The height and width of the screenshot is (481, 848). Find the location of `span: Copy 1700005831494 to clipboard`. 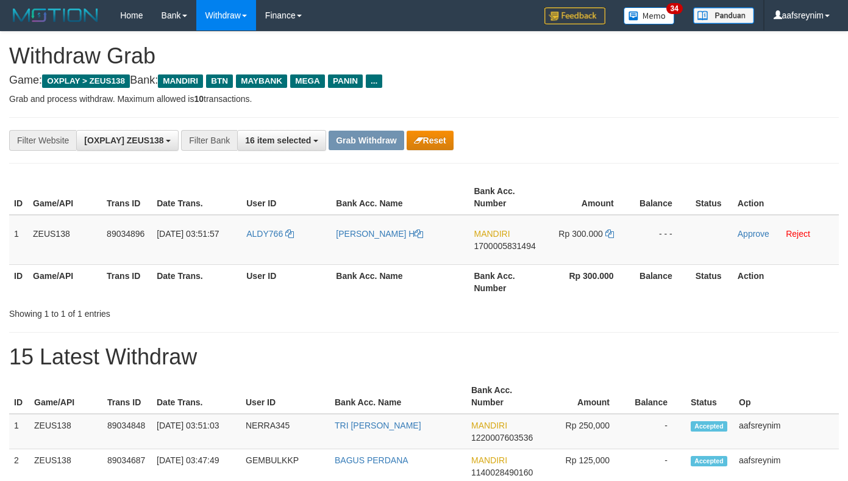

span: Copy 1700005831494 to clipboard is located at coordinates (504, 246).